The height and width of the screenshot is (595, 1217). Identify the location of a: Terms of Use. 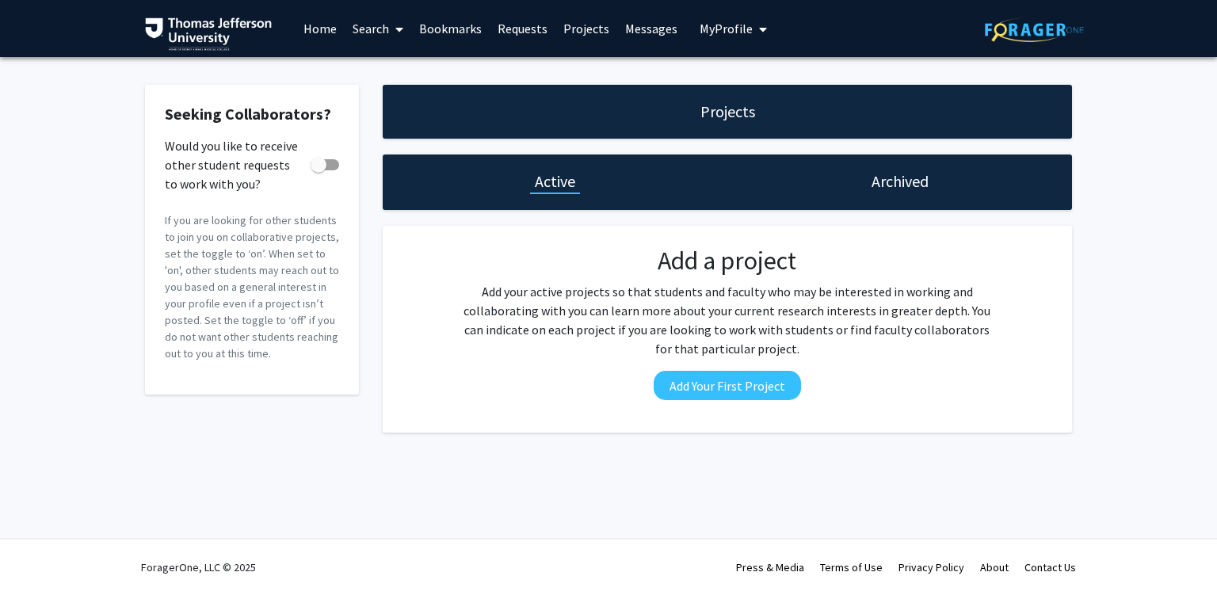
(851, 567).